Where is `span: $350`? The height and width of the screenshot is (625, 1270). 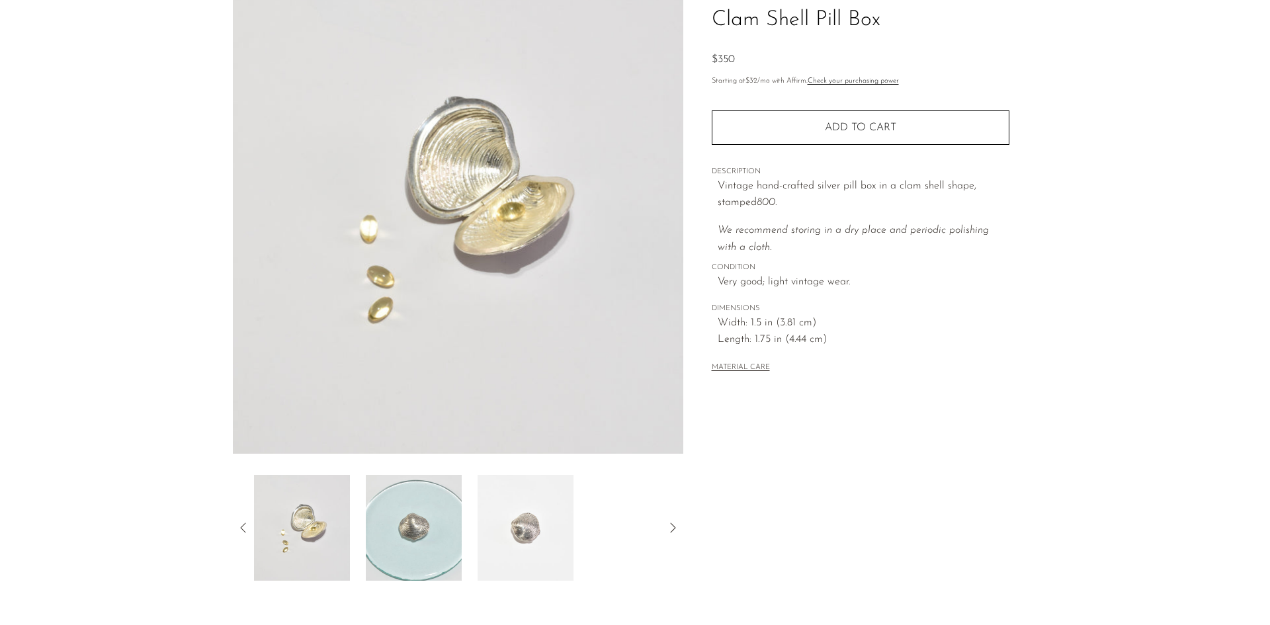
span: $350 is located at coordinates (723, 60).